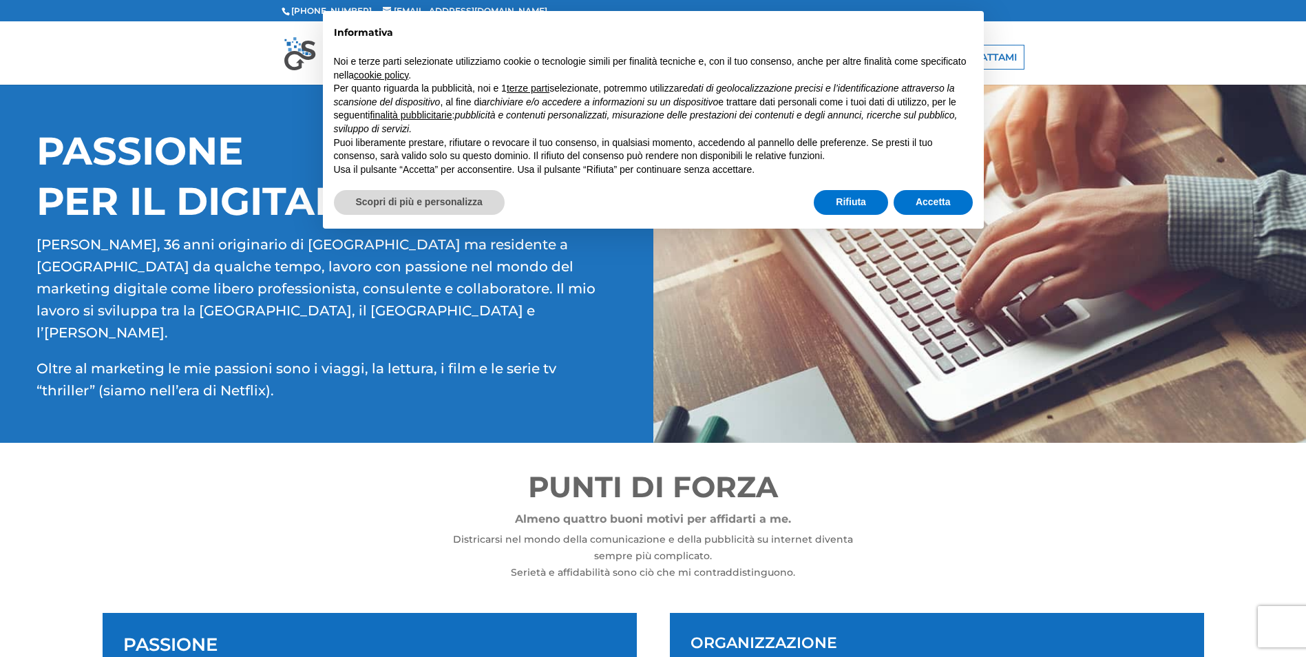 The width and height of the screenshot is (1306, 657). Describe the element at coordinates (410, 116) in the screenshot. I see `button: finalità pubblicitarie` at that location.